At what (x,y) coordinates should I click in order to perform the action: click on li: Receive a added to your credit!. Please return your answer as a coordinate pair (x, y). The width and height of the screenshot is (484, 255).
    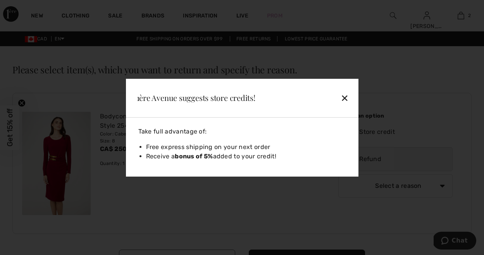
    Looking at the image, I should click on (248, 156).